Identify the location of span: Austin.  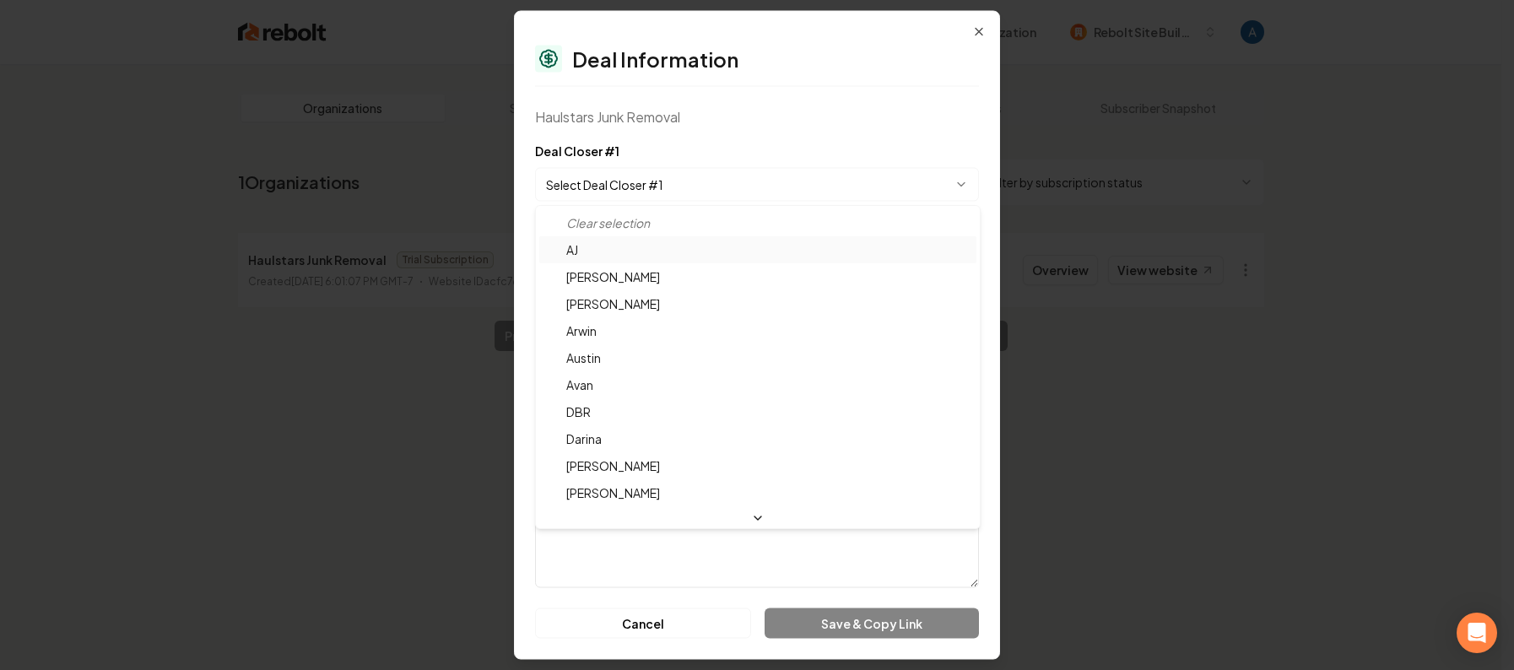
(583, 358).